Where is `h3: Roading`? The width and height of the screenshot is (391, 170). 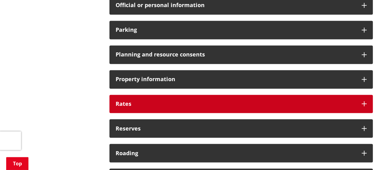
h3: Roading is located at coordinates (236, 153).